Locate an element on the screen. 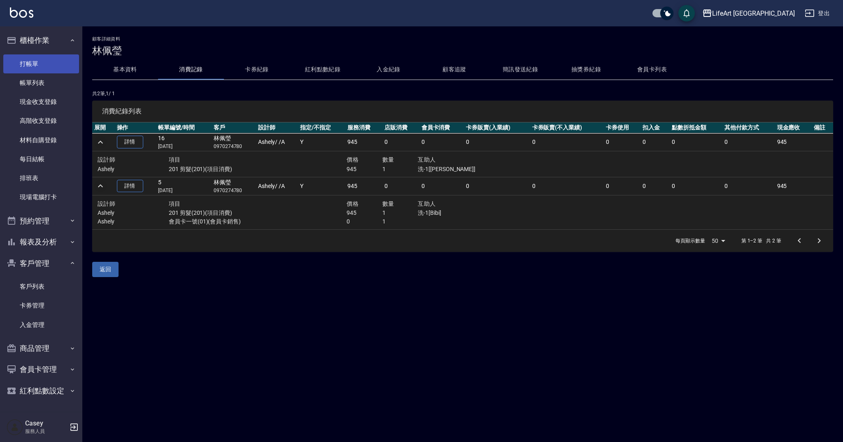 This screenshot has width=843, height=442. p: 每頁顯示數量 is located at coordinates (691, 241).